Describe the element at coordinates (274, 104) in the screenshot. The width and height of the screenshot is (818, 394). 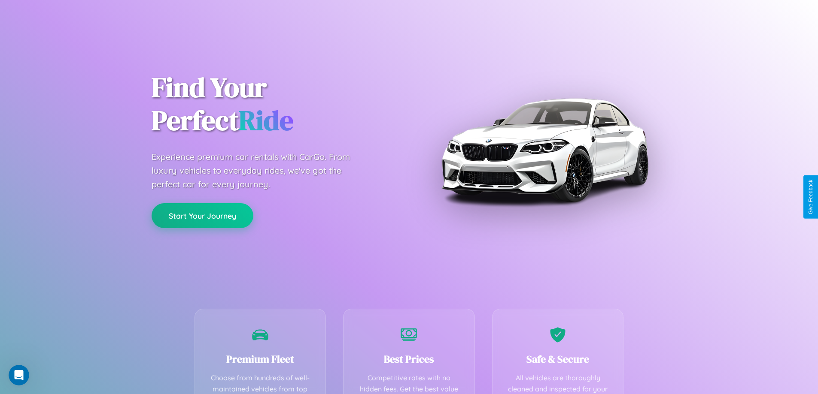
I see `h1: Find Your Perfect` at that location.